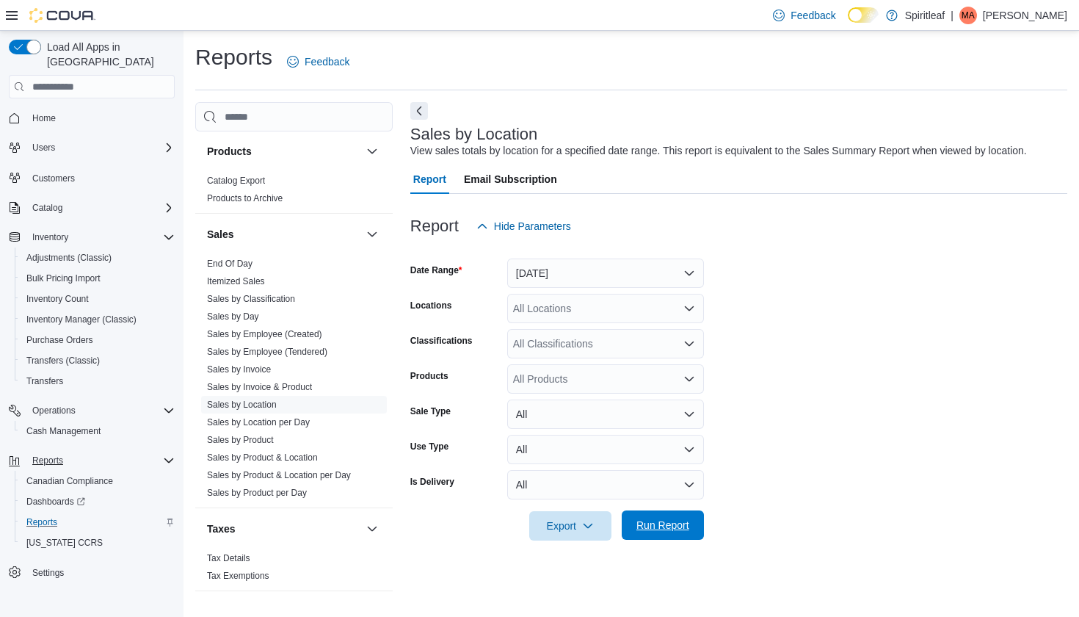 The image size is (1079, 617). What do you see at coordinates (98, 258) in the screenshot?
I see `button: Adjustments (Classic)` at bounding box center [98, 258].